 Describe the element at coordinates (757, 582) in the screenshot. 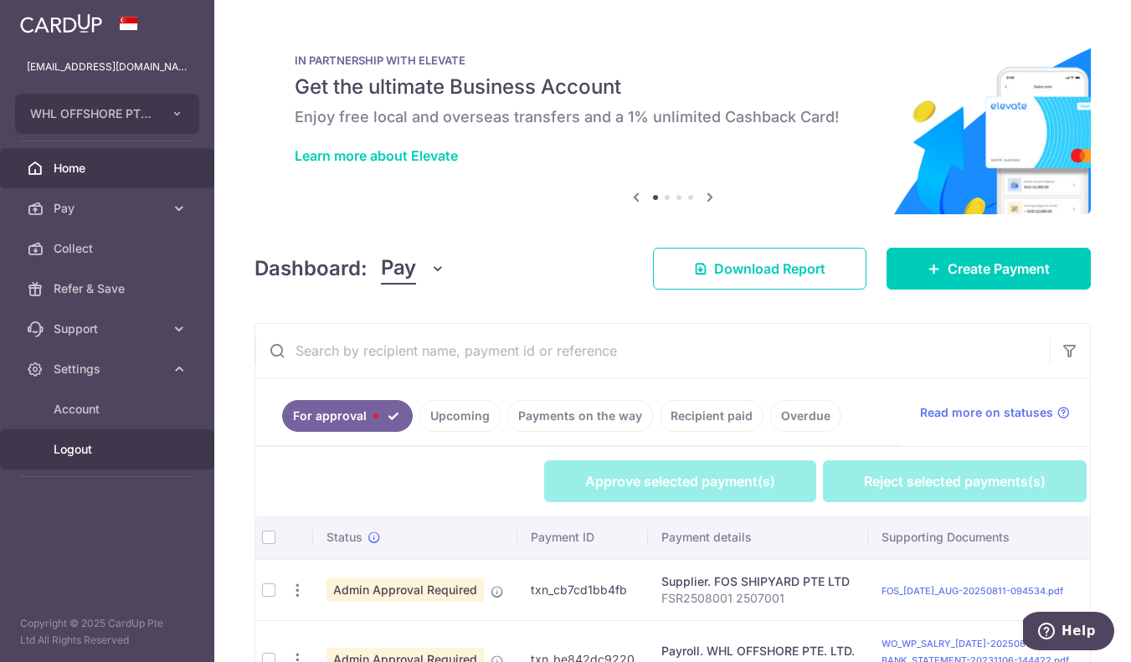

I see `div: Supplier. FOS SHIPYARD PTE LTD` at that location.